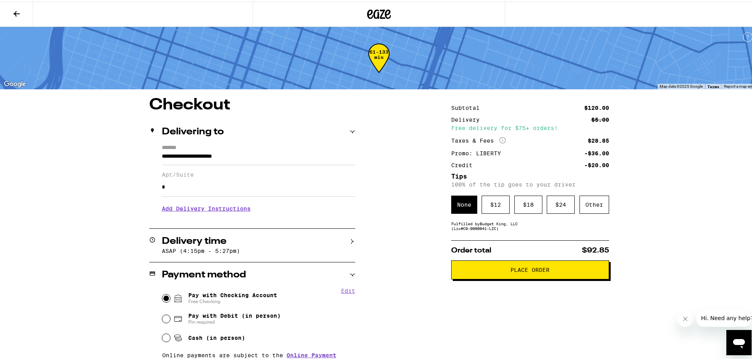  I want to click on div: $120.00, so click(597, 106).